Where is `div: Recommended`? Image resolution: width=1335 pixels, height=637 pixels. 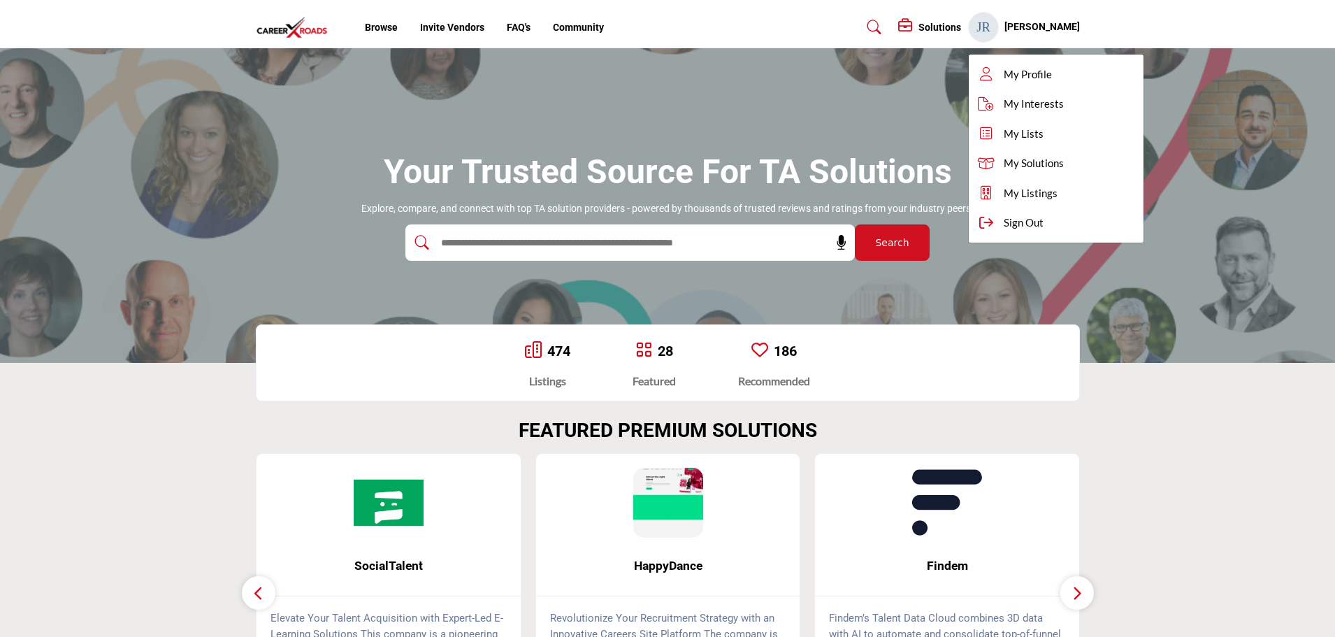 div: Recommended is located at coordinates (773, 381).